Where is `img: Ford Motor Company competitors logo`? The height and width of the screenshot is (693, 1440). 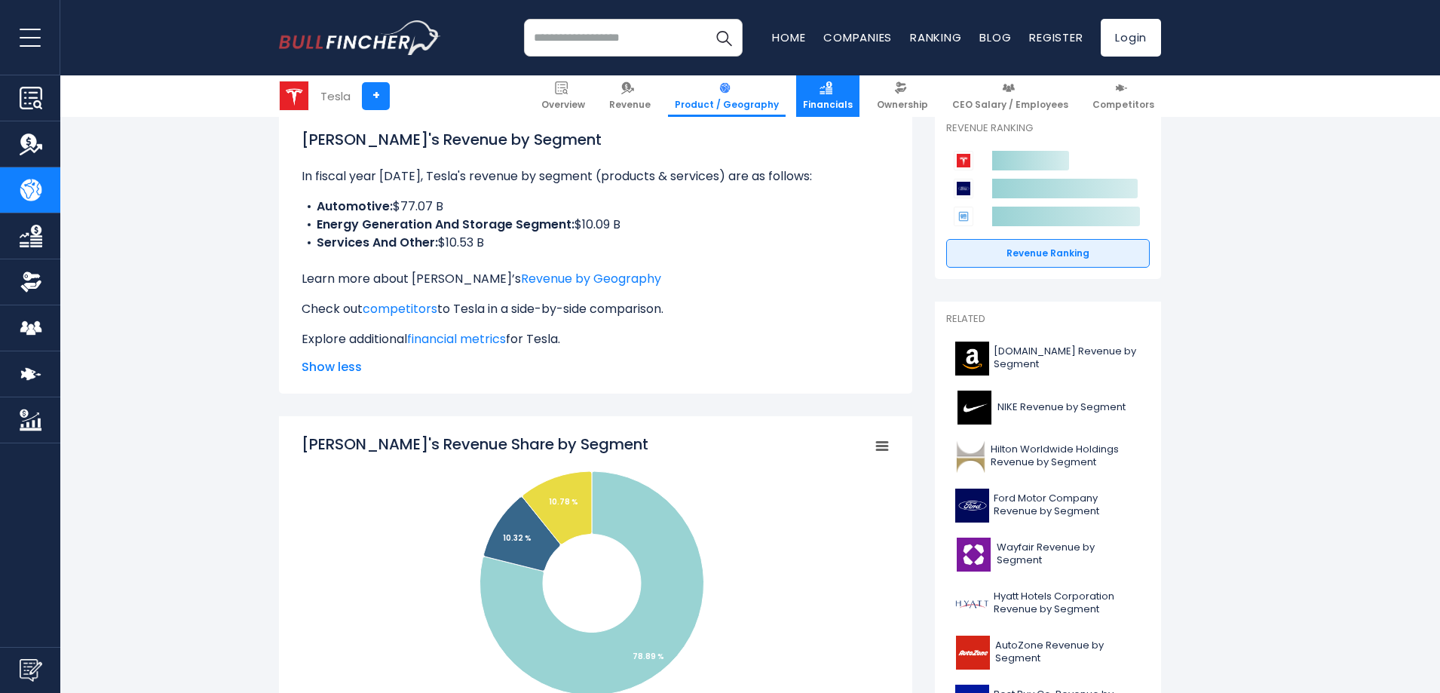
img: Ford Motor Company competitors logo is located at coordinates (964, 188).